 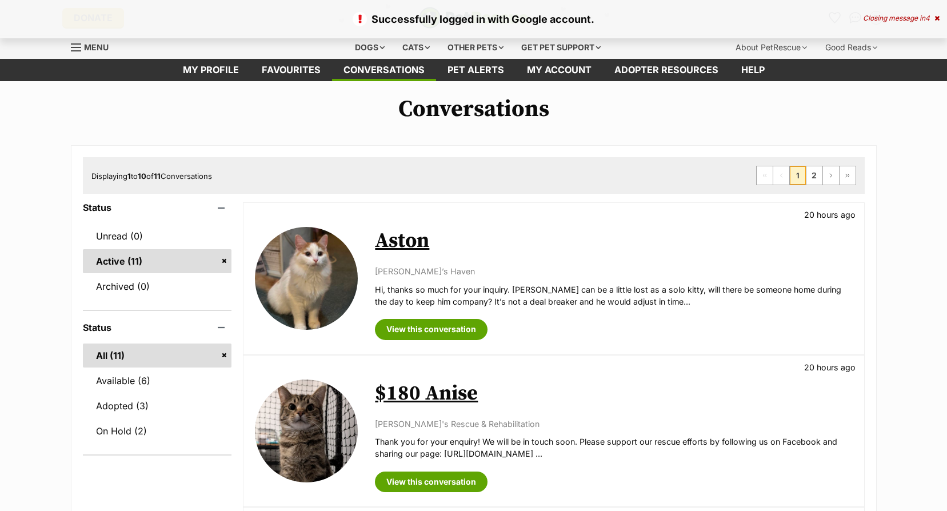 I want to click on a: Favourites, so click(x=291, y=70).